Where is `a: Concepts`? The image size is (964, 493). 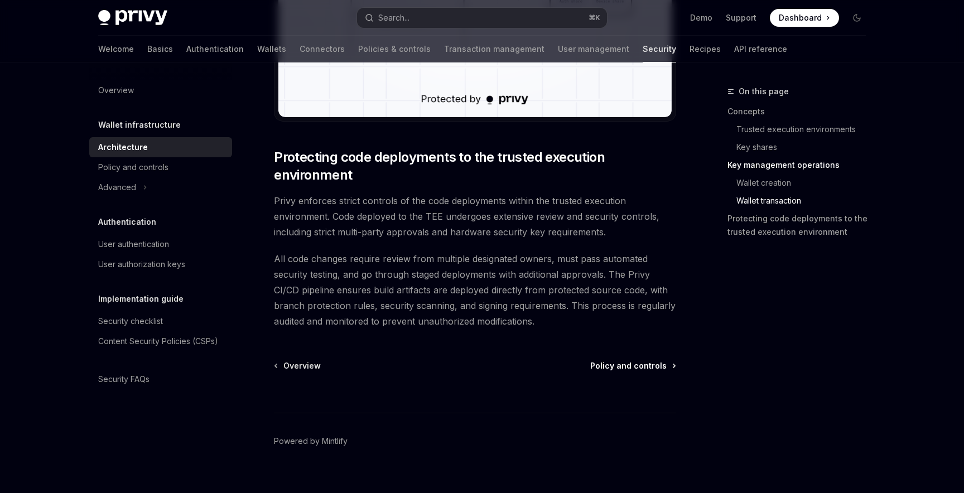
a: Concepts is located at coordinates (801, 112).